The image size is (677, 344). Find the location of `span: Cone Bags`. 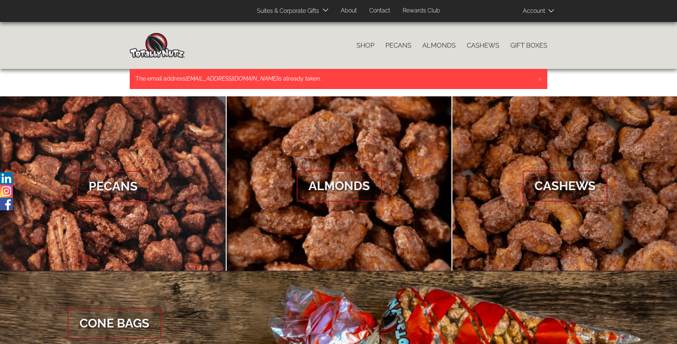

span: Cone Bags is located at coordinates (114, 323).